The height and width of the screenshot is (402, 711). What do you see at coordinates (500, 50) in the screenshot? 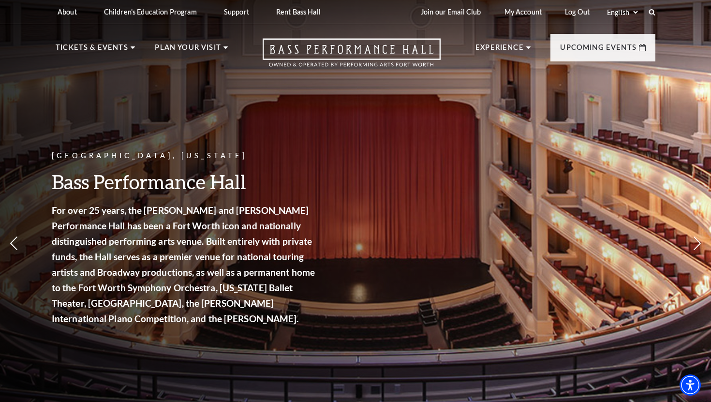
I see `p: Experience` at bounding box center [500, 50].